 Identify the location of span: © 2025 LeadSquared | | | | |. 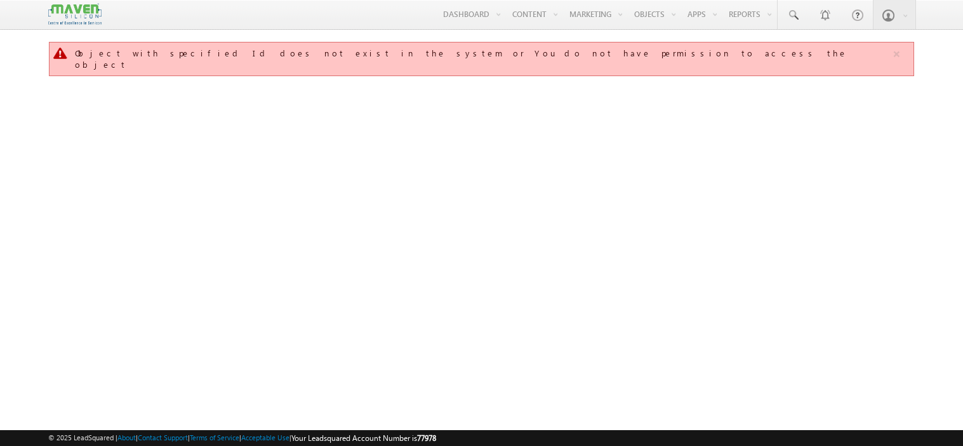
(242, 438).